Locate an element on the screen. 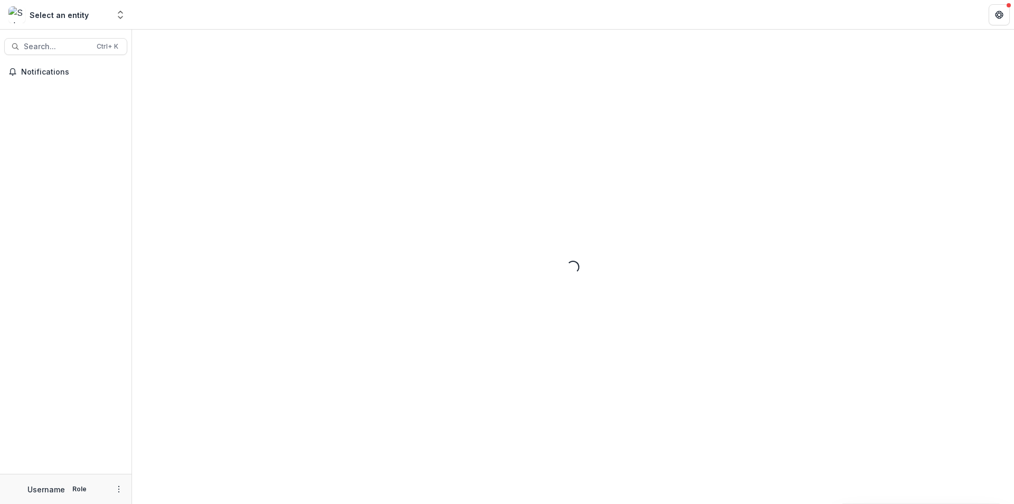 The width and height of the screenshot is (1014, 504). div: Select an entity is located at coordinates (59, 15).